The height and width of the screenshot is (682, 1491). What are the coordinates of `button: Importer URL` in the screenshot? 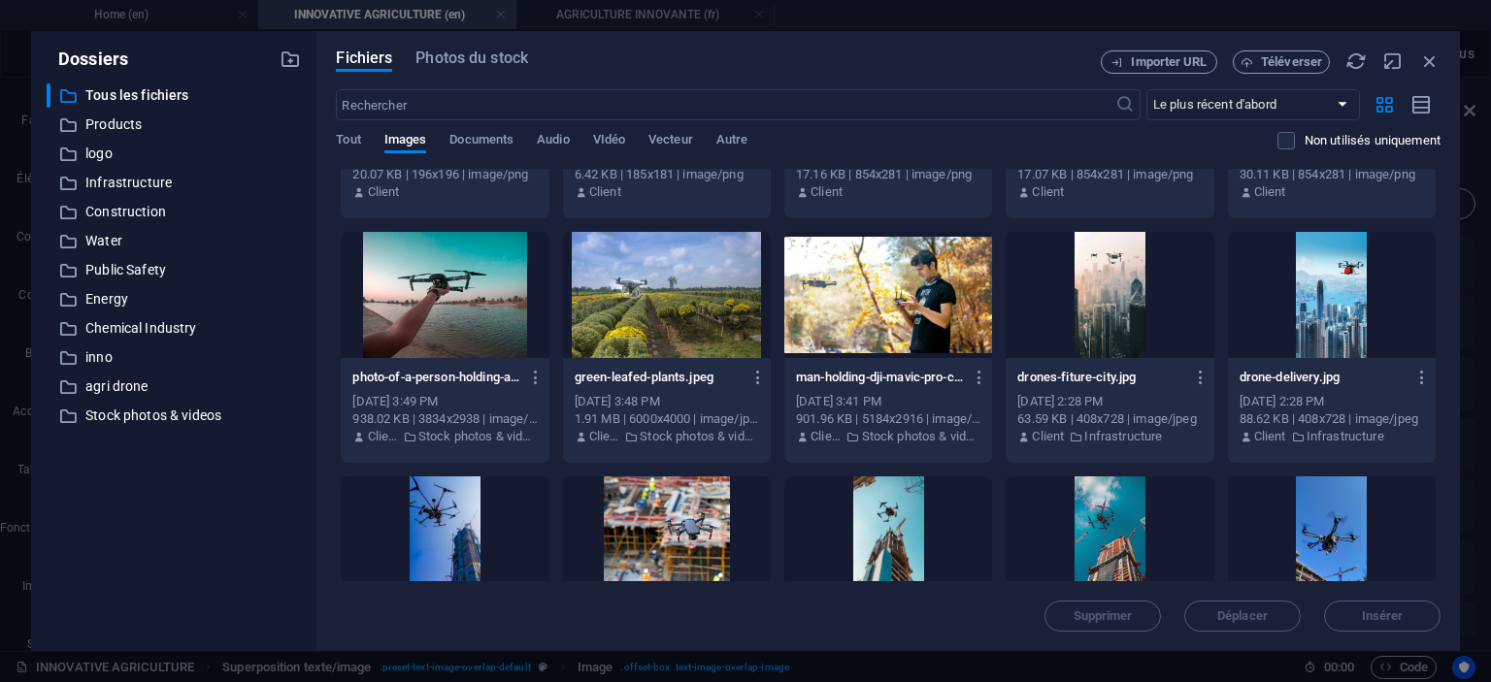 It's located at (1159, 62).